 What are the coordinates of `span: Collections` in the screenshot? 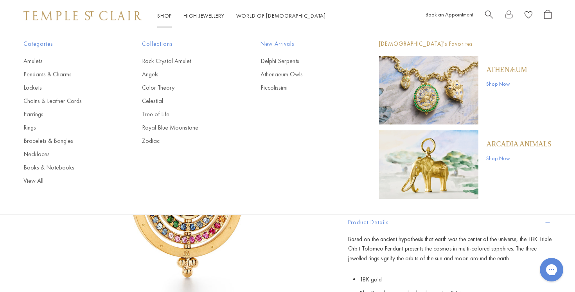 It's located at (186, 44).